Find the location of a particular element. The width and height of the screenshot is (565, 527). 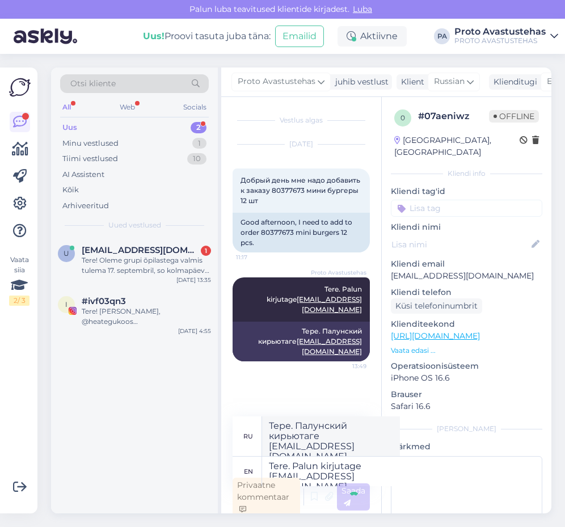

span: Tere. Palun kirjutage is located at coordinates (315, 299).